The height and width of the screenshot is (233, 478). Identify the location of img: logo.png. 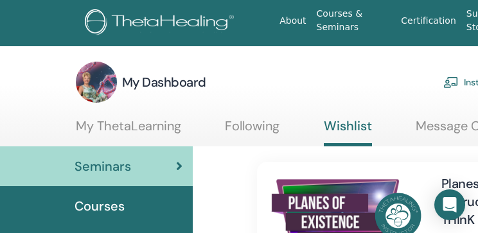
(161, 23).